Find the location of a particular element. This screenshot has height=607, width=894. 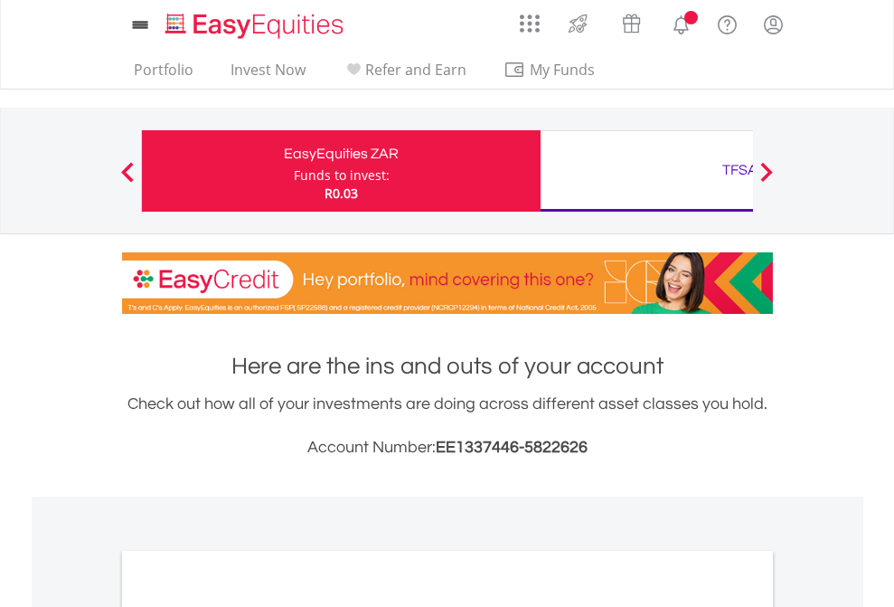

h3: Account Number: is located at coordinates (447, 447).